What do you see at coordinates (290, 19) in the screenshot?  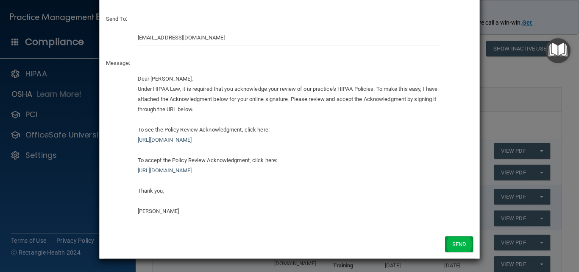 I see `p: Send To:` at bounding box center [290, 19].